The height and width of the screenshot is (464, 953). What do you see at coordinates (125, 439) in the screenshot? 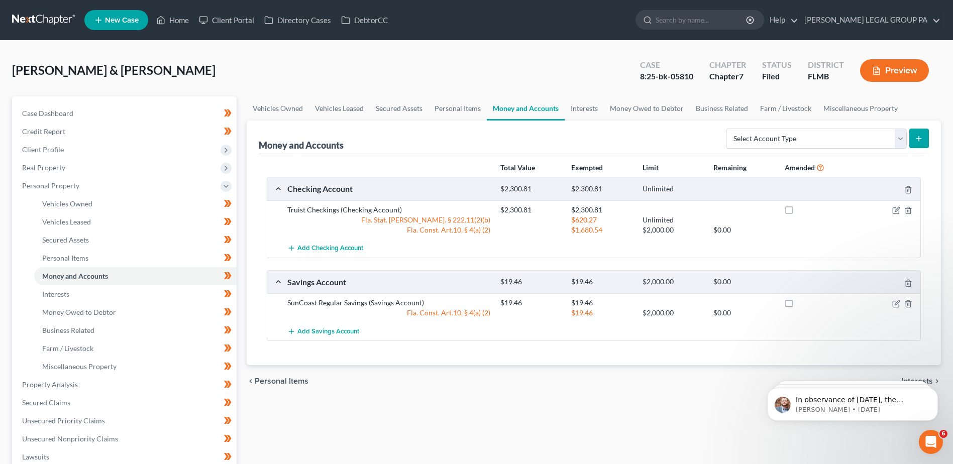
I see `a: Unsecured Nonpriority Claims` at bounding box center [125, 439].